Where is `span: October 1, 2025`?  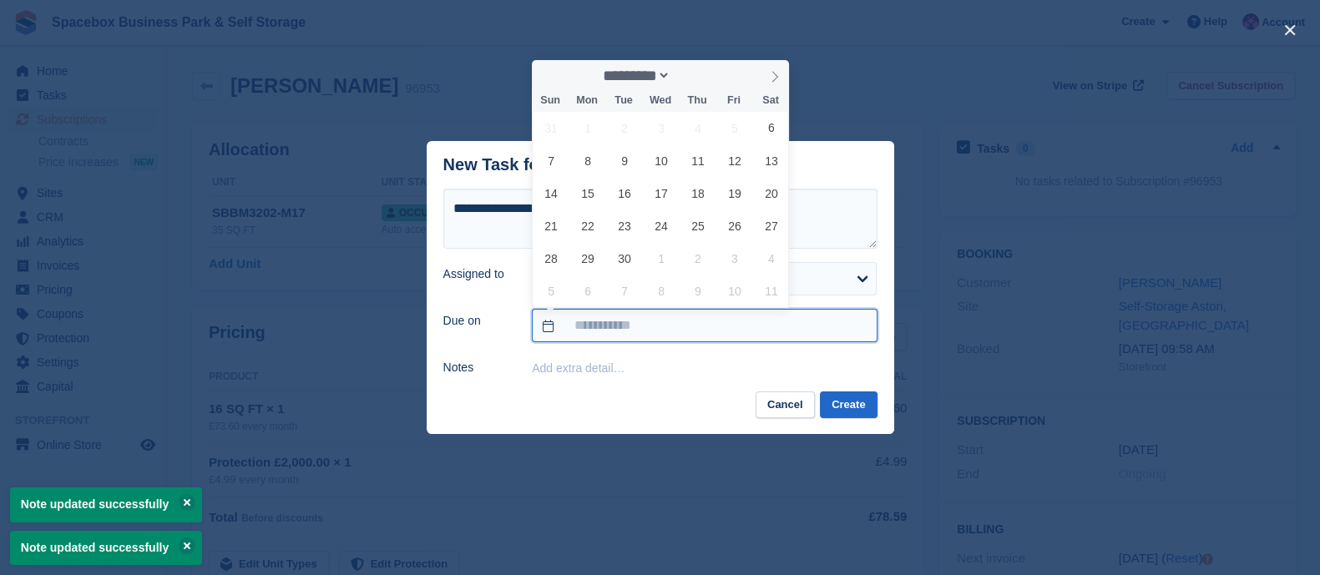 span: October 1, 2025 is located at coordinates (660, 258).